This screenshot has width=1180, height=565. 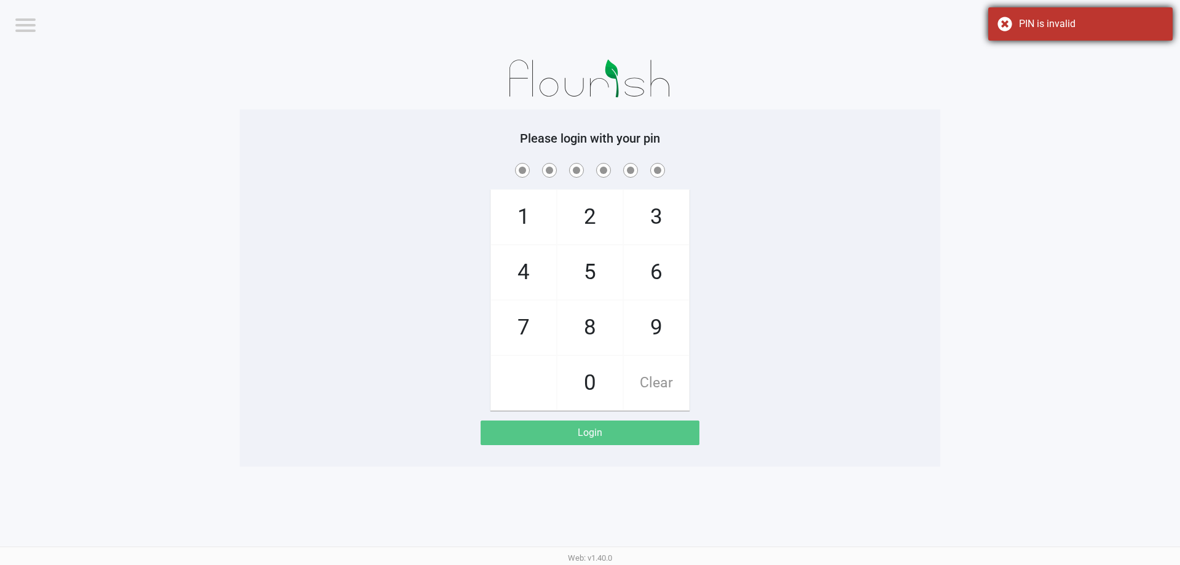 I want to click on span: Clear, so click(x=656, y=383).